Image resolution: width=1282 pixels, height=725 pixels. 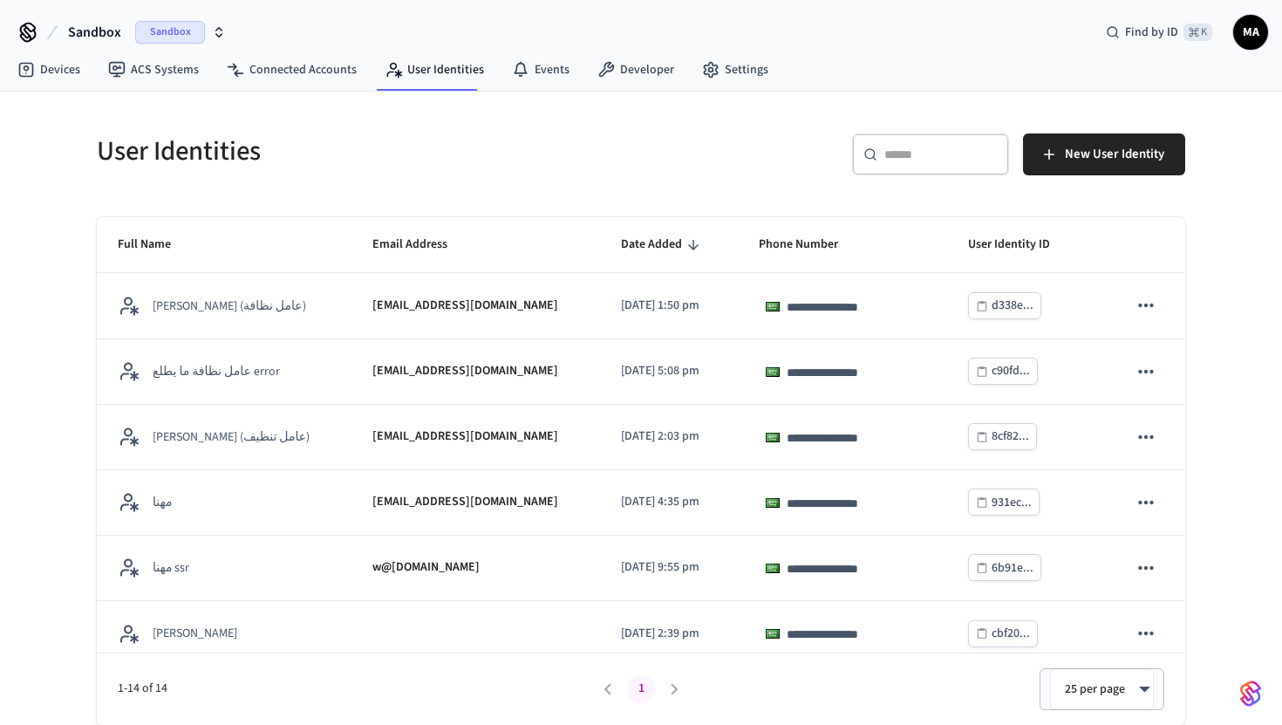 I want to click on div: Find by ID⌘ K, so click(x=1159, y=32).